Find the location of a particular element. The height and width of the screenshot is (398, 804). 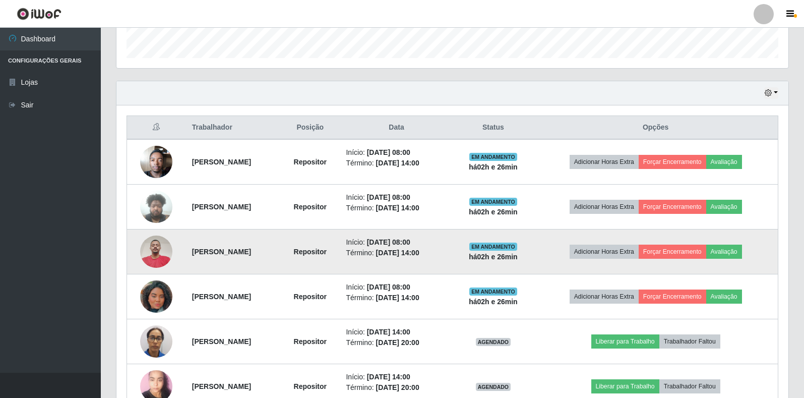

img: 1748622275930.jpeg is located at coordinates (156, 206).